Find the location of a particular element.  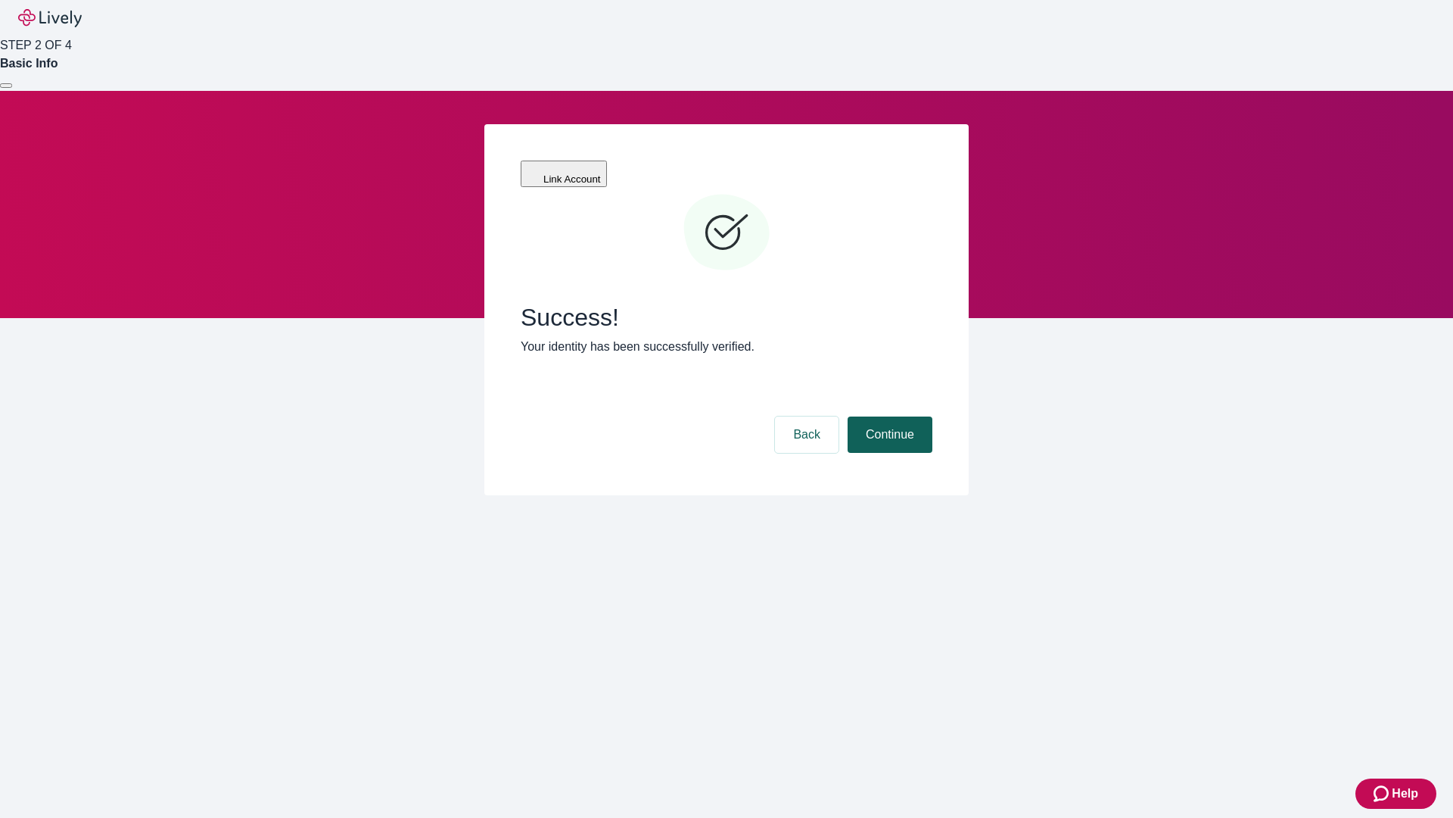

svg: Zendesk support icon is located at coordinates (1383, 793).